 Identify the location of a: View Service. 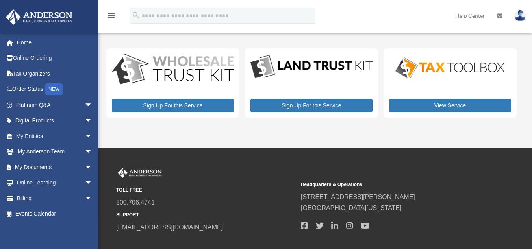
(450, 106).